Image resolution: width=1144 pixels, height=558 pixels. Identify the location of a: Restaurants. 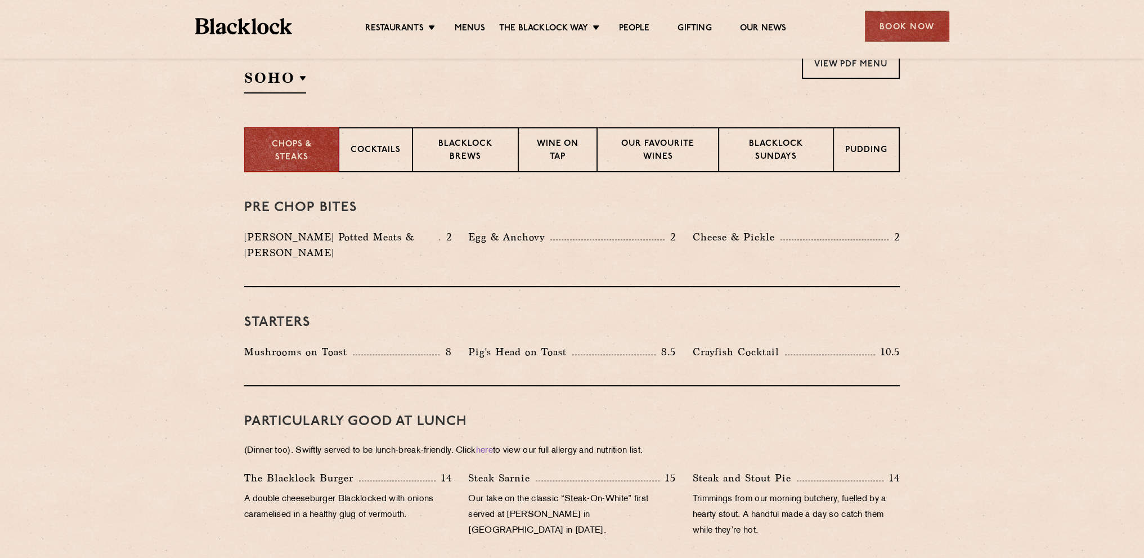
(394, 29).